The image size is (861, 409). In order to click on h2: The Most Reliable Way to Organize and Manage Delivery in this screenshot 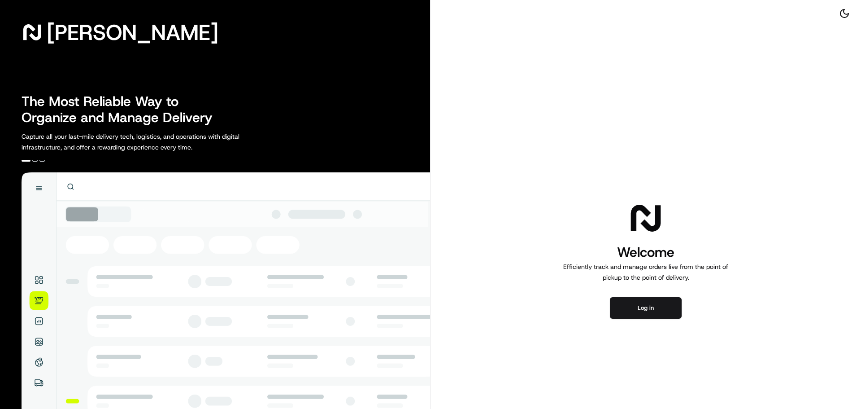, I will do `click(122, 109)`.